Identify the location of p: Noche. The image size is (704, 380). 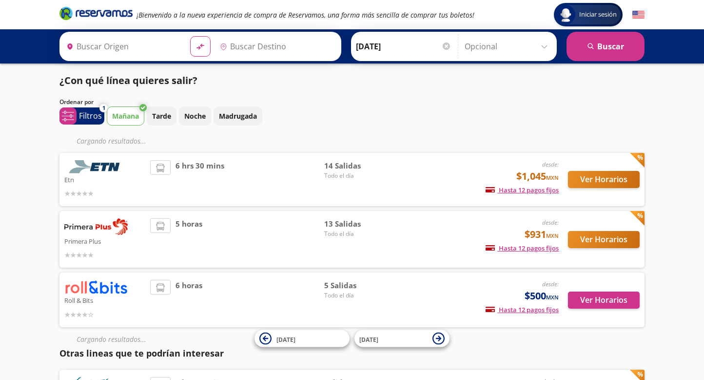
(195, 116).